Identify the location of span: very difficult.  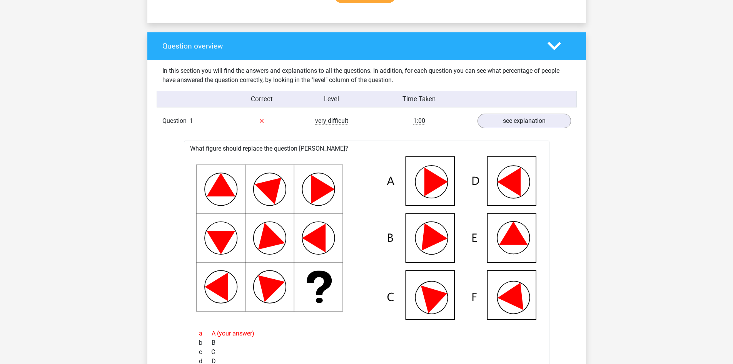
(332, 121).